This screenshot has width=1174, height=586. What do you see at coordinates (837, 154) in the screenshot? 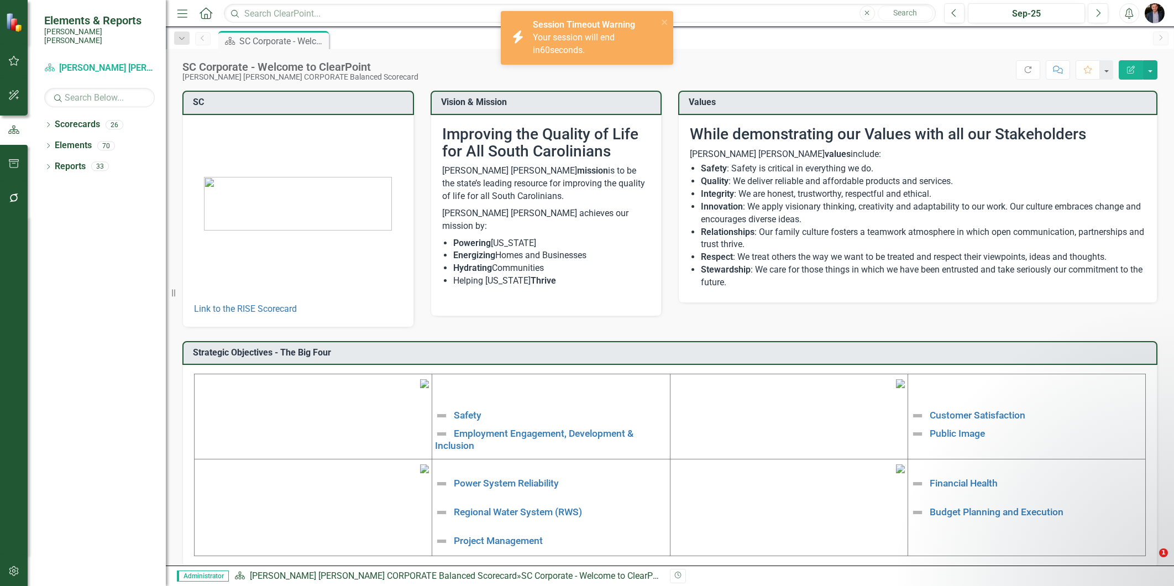
I see `strong: values` at bounding box center [837, 154].